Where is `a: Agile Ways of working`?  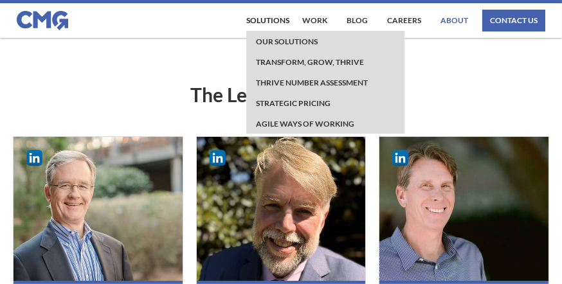
a: Agile Ways of working is located at coordinates (305, 124).